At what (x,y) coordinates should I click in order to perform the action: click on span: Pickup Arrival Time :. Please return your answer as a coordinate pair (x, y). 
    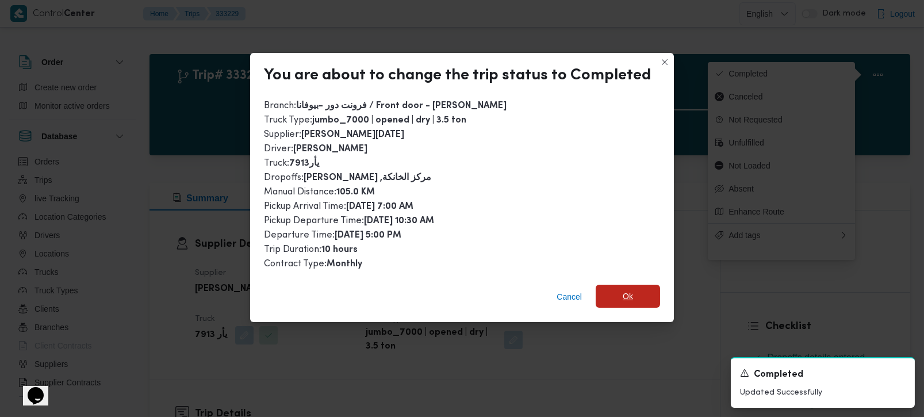
    Looking at the image, I should click on (339, 206).